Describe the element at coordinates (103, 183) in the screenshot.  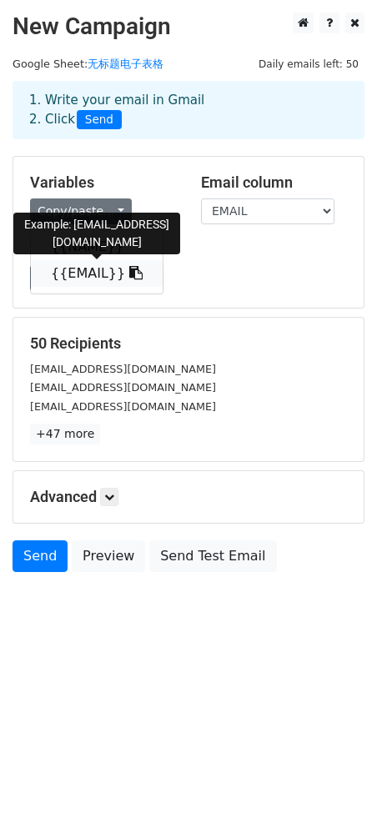
I see `h5: Variables` at that location.